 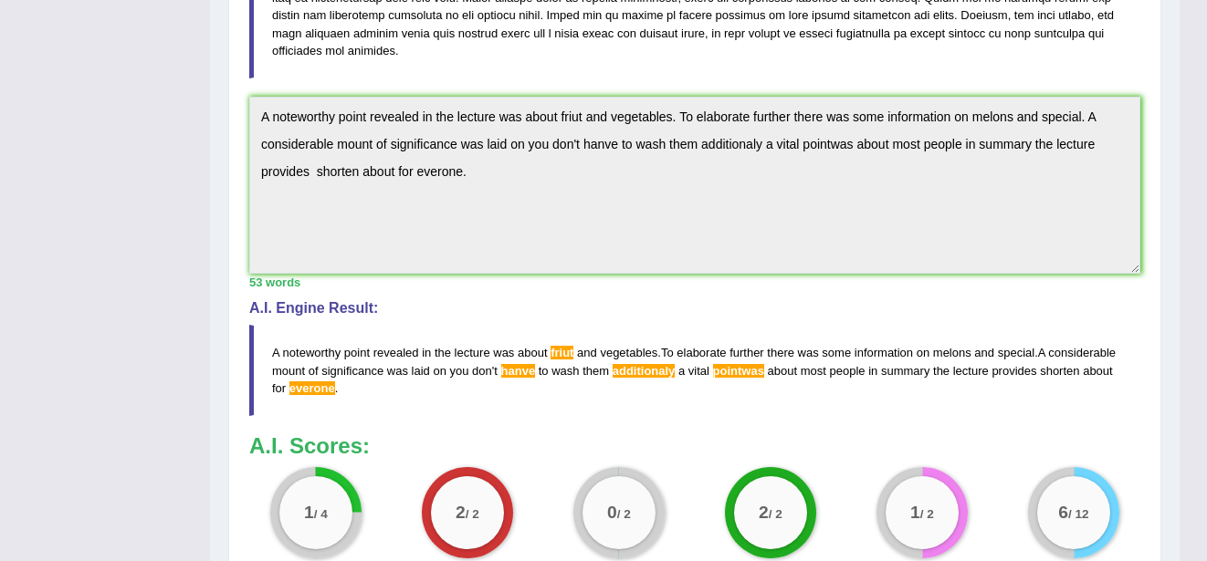 I want to click on span: don, so click(x=482, y=371).